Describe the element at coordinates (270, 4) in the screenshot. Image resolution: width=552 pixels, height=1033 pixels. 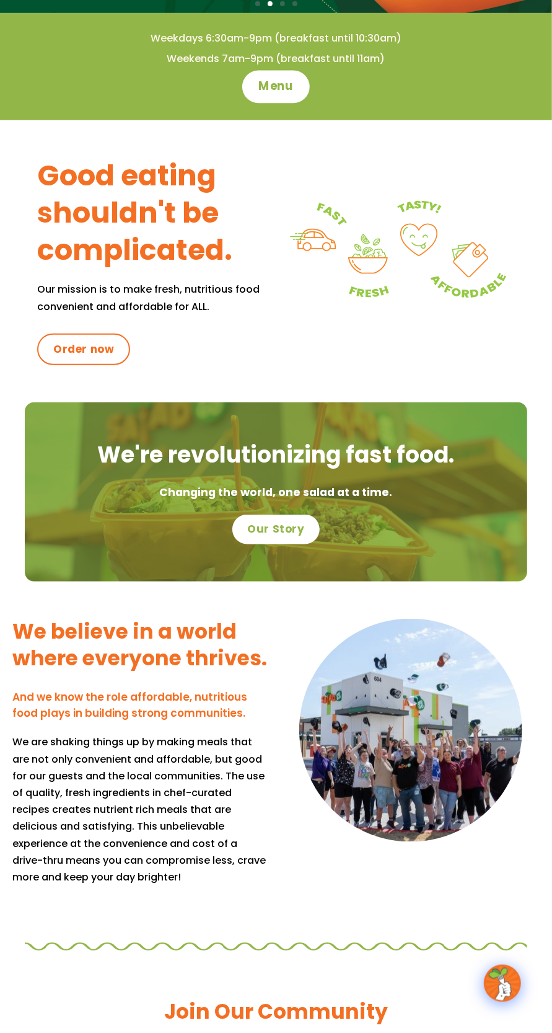
I see `span: Go to slide 2` at that location.